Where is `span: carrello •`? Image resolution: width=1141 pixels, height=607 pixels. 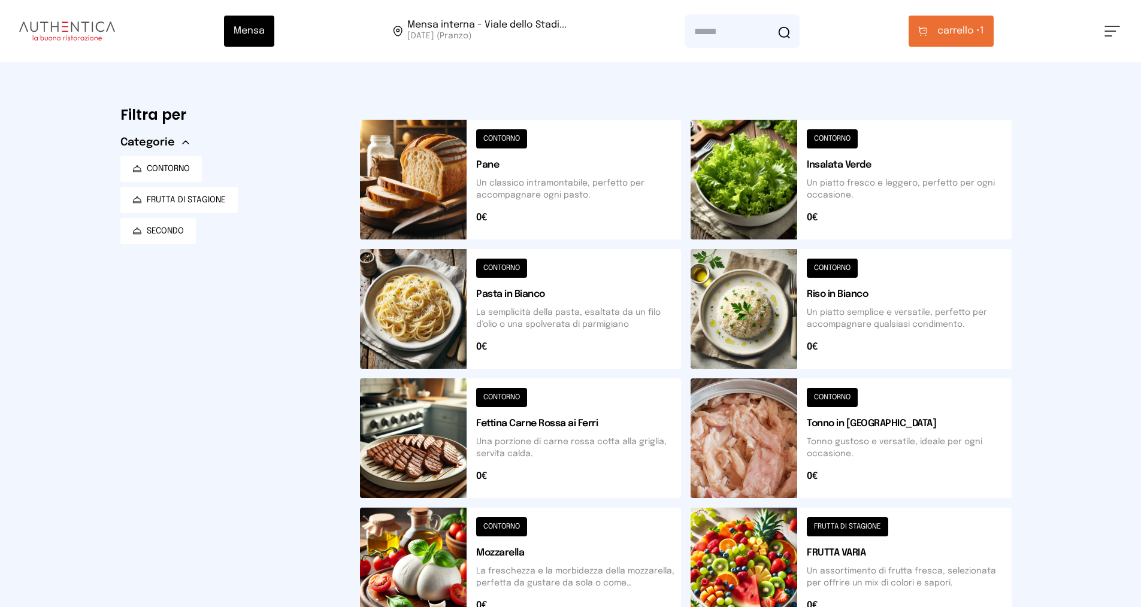 span: carrello • is located at coordinates (958, 31).